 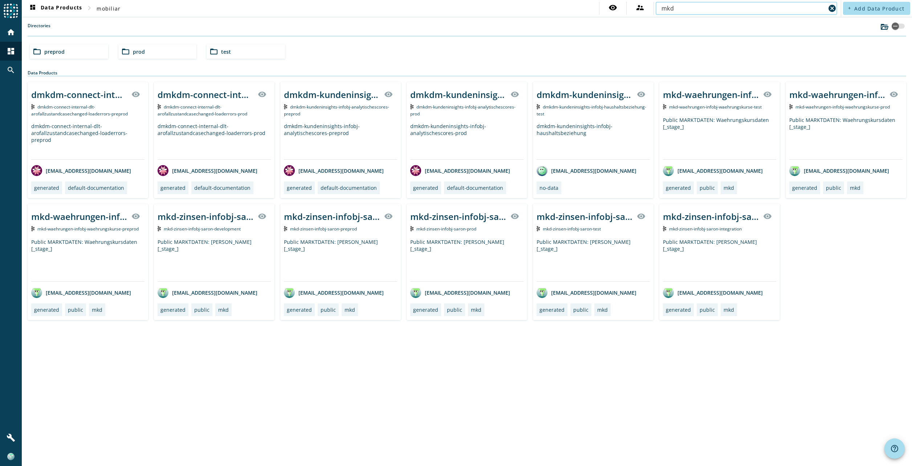 I want to click on mat-icon: chevron_right, so click(x=89, y=8).